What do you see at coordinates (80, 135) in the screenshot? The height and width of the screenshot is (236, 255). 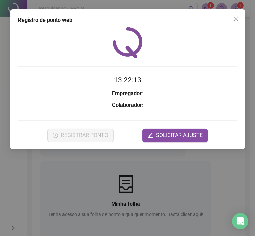 I see `button: REGISTRAR PONTO` at bounding box center [80, 135].